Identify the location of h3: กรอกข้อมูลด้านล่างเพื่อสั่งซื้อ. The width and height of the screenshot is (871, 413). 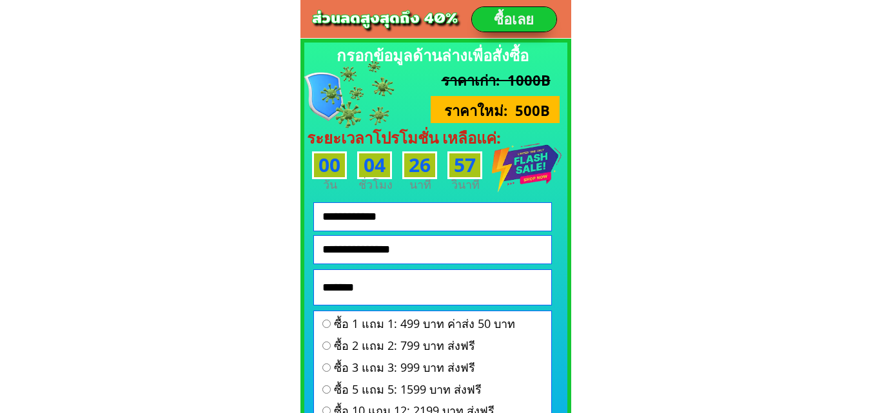
(433, 55).